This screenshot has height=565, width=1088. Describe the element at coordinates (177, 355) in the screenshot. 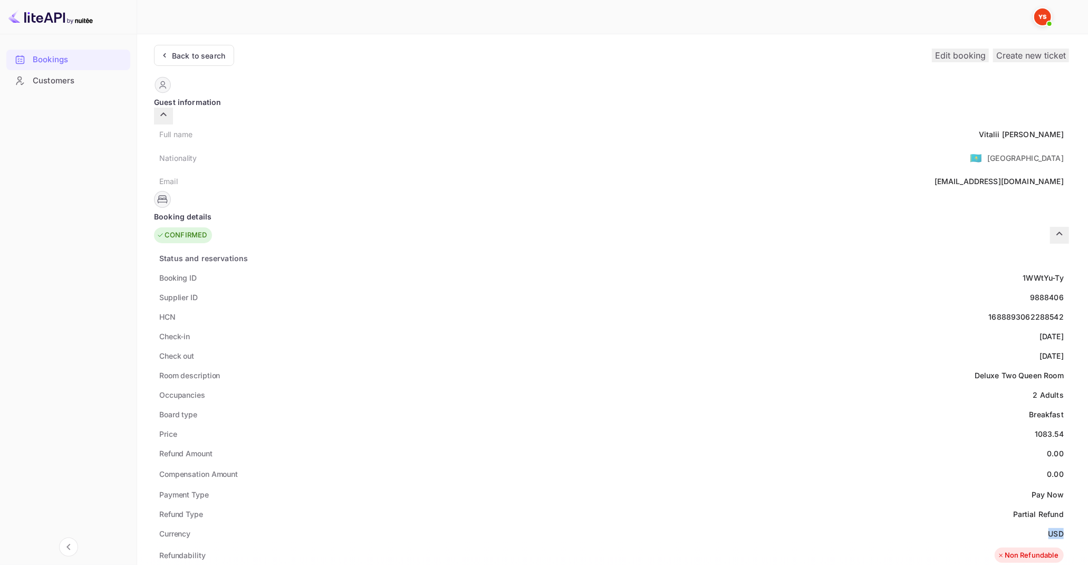

I see `div: Check out` at that location.